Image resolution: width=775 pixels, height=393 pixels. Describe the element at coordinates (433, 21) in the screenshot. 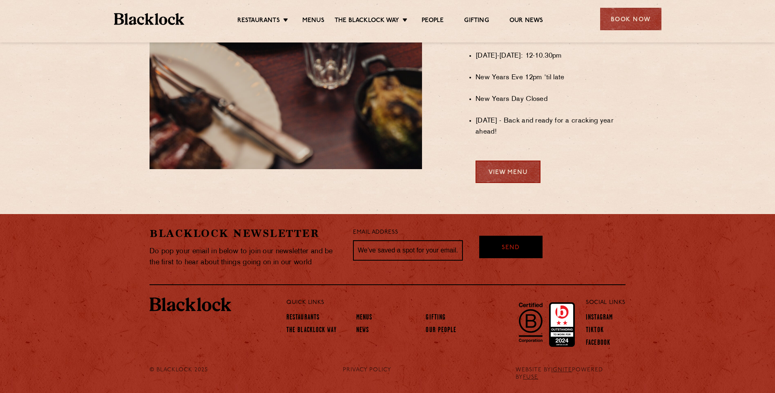

I see `a: People` at that location.